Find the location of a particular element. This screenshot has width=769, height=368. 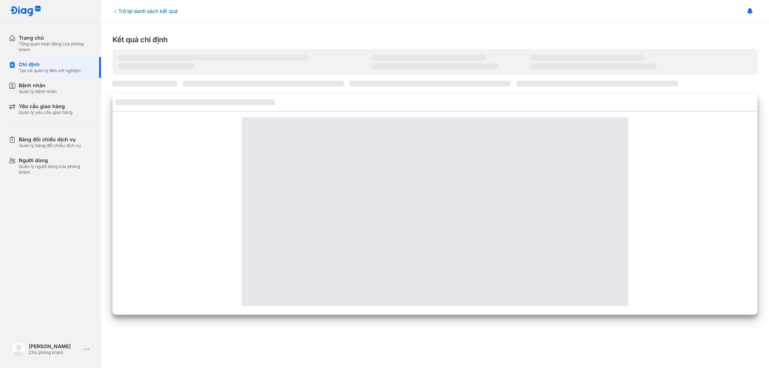

div: Yêu cầu giao hàng is located at coordinates (45, 106).